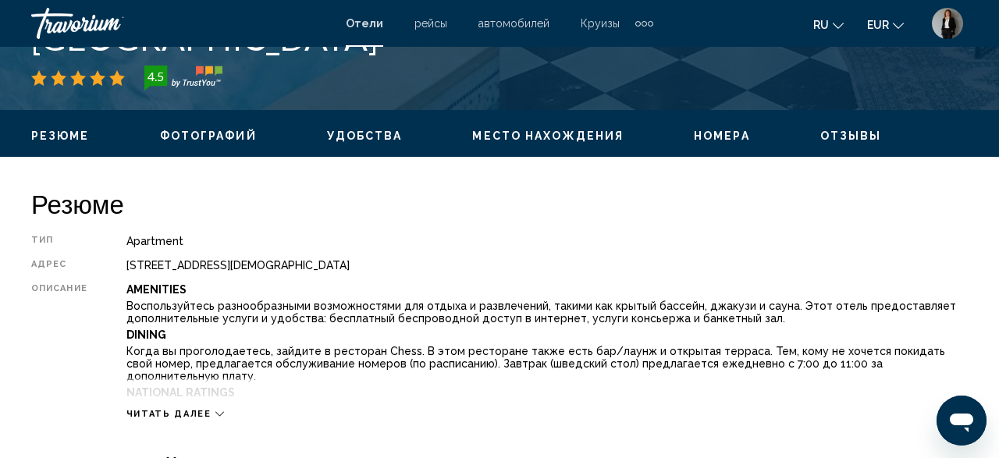 This screenshot has width=999, height=458. What do you see at coordinates (59, 265) in the screenshot?
I see `div: адрес` at bounding box center [59, 265].